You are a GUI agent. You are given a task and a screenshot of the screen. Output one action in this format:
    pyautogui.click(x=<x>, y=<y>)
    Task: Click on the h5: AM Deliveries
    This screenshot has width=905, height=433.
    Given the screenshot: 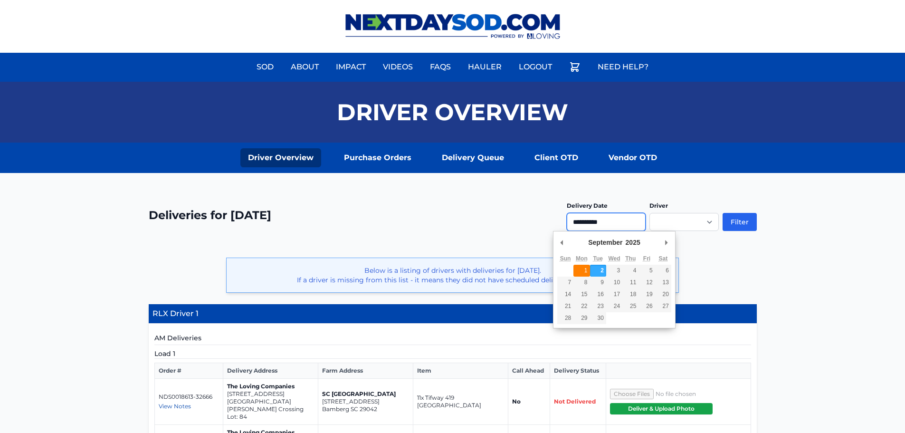 What is the action you would take?
    pyautogui.click(x=453, y=339)
    